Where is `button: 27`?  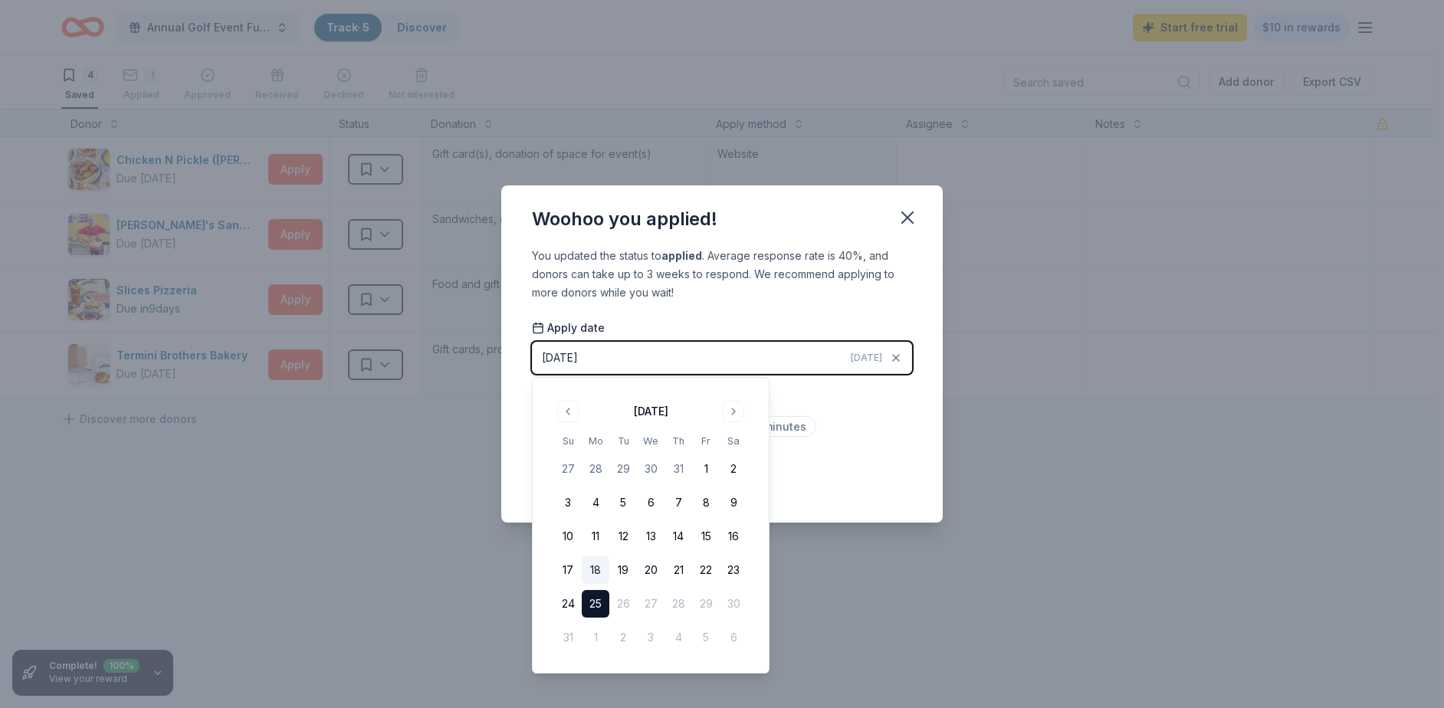
button: 27 is located at coordinates (568, 469).